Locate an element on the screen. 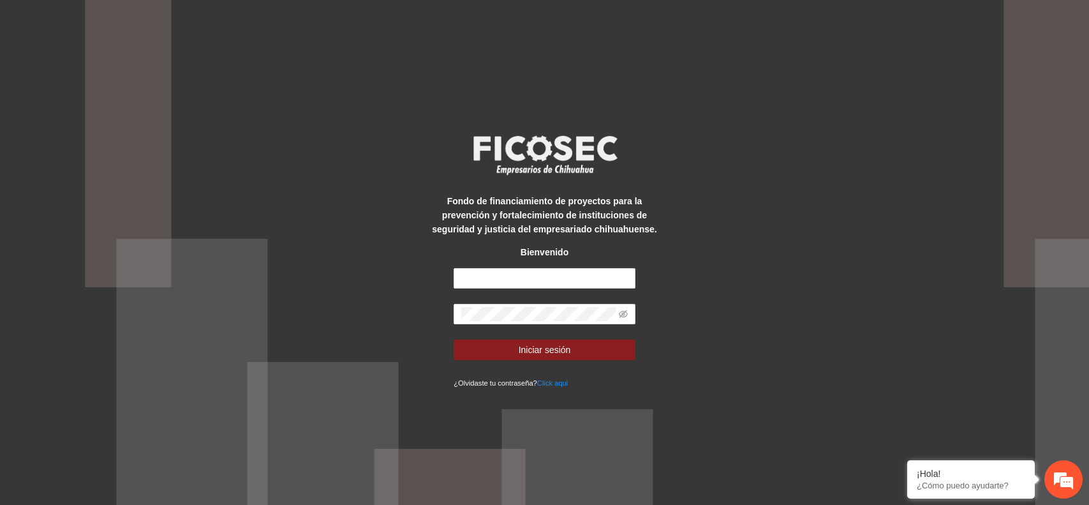 The height and width of the screenshot is (505, 1089). strong: Fondo de financiamiento de proyectos para la prevención y fortalecimiento de instituciones de seg... is located at coordinates (544, 215).